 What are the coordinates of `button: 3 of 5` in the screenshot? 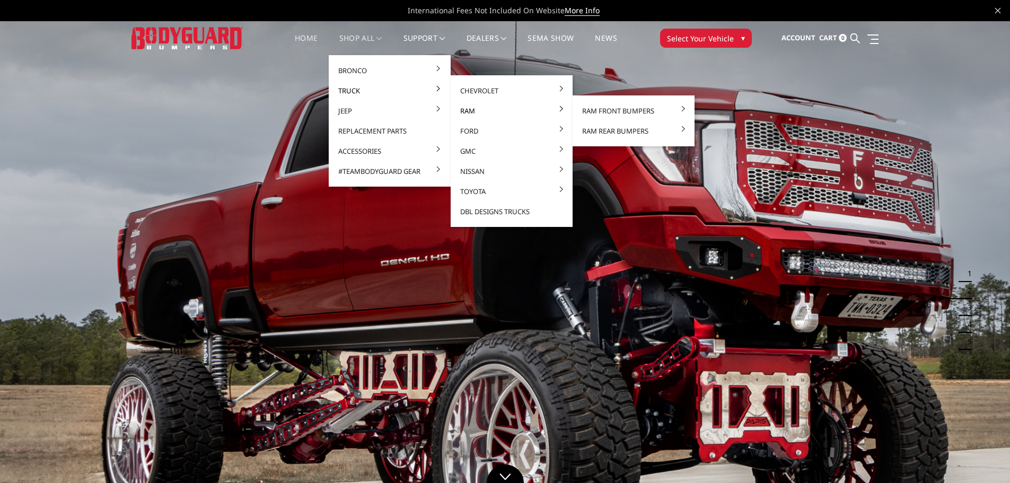 It's located at (967, 308).